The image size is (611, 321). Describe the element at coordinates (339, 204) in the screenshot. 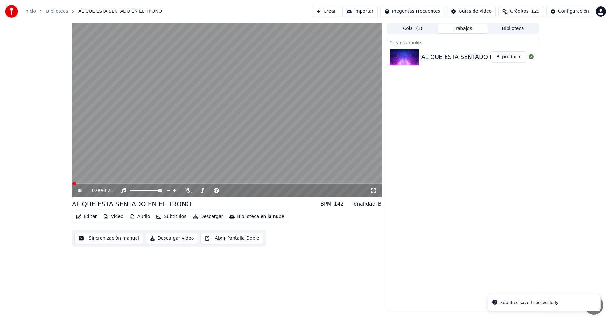

I see `div: 142` at that location.